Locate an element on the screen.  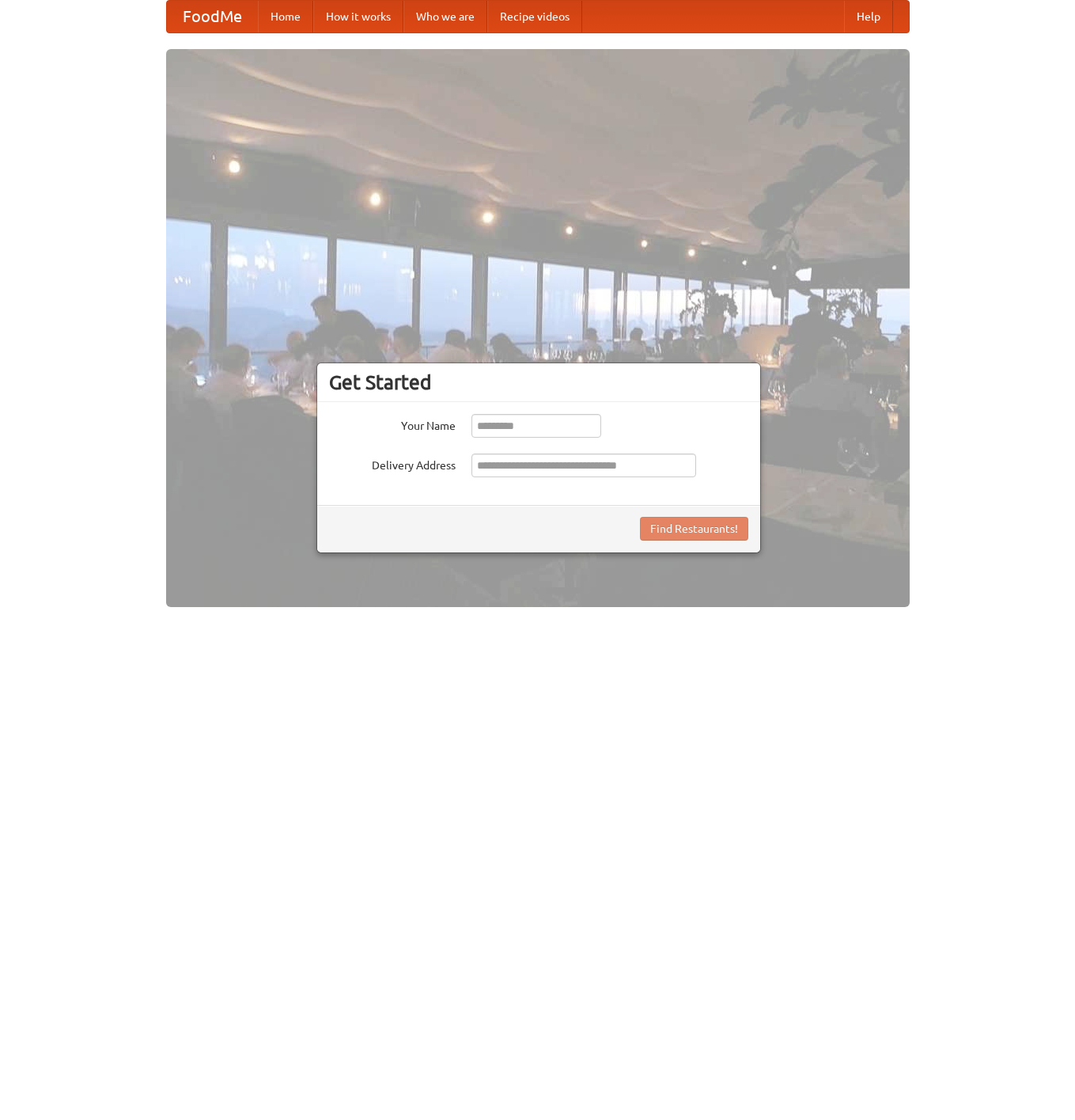
a: FoodMe is located at coordinates (212, 17).